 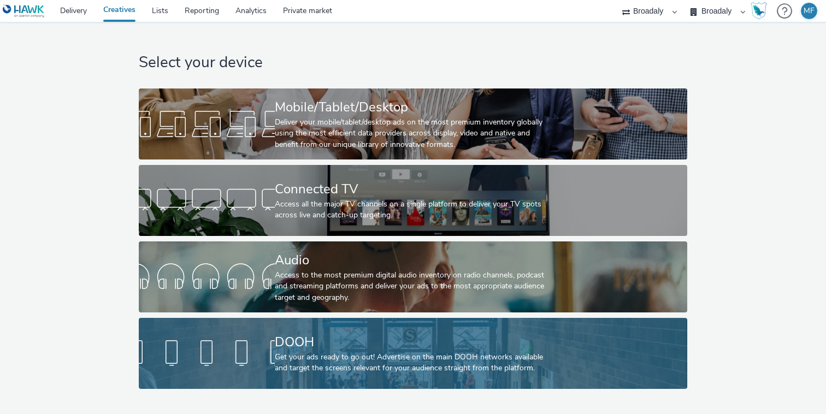 What do you see at coordinates (809, 11) in the screenshot?
I see `div: MF` at bounding box center [809, 11].